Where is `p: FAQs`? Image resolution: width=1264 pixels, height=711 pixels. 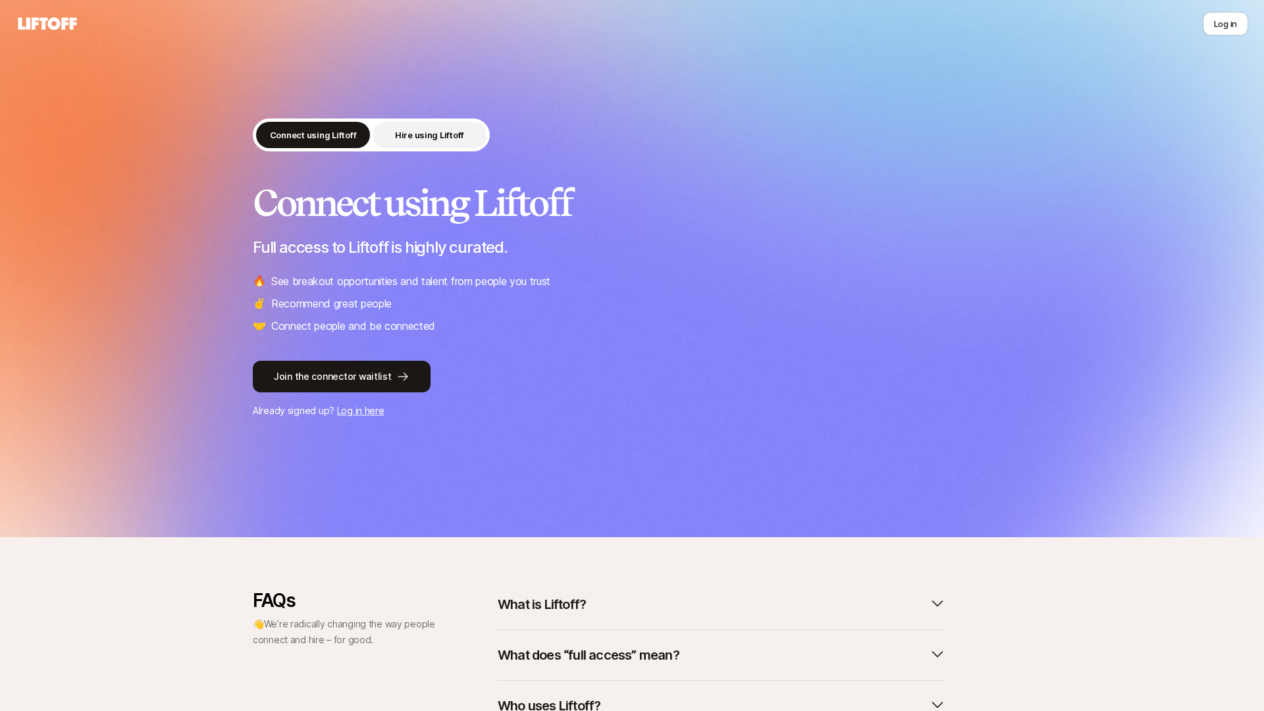 p: FAQs is located at coordinates (345, 600).